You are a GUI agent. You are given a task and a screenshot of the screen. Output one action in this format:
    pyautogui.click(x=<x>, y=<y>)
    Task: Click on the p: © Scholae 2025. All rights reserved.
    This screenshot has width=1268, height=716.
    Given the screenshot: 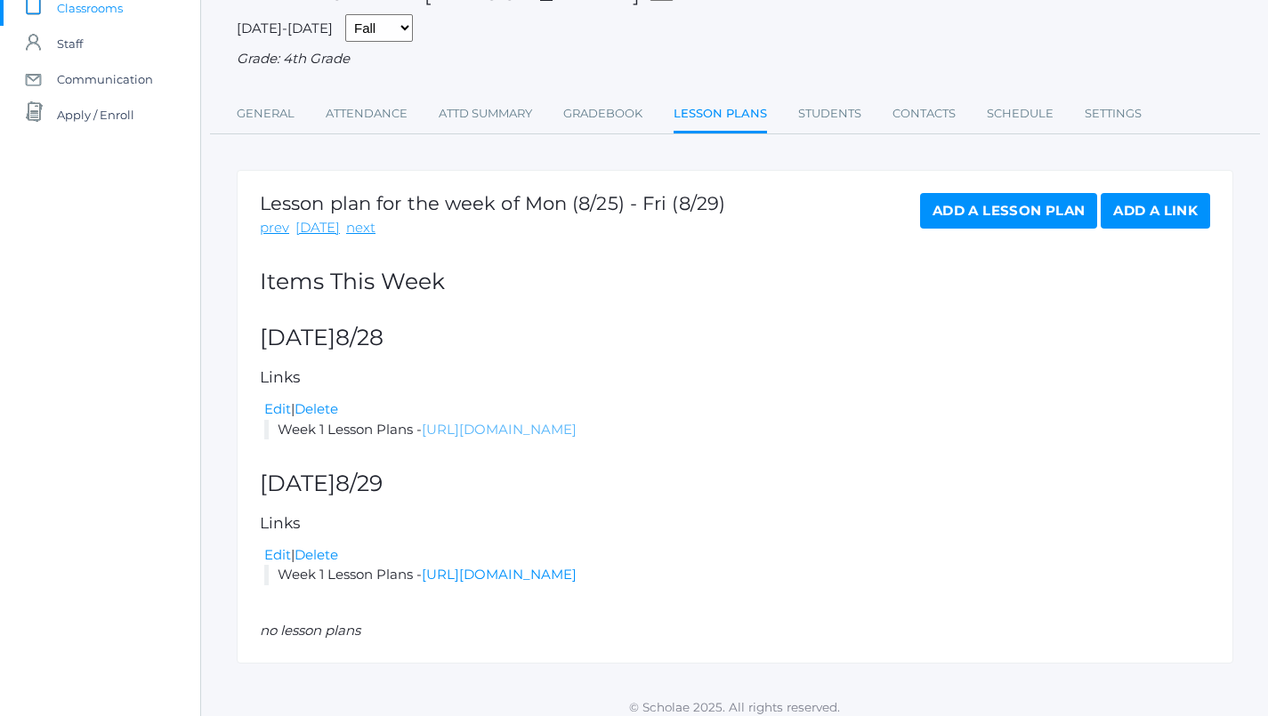 What is the action you would take?
    pyautogui.click(x=734, y=708)
    